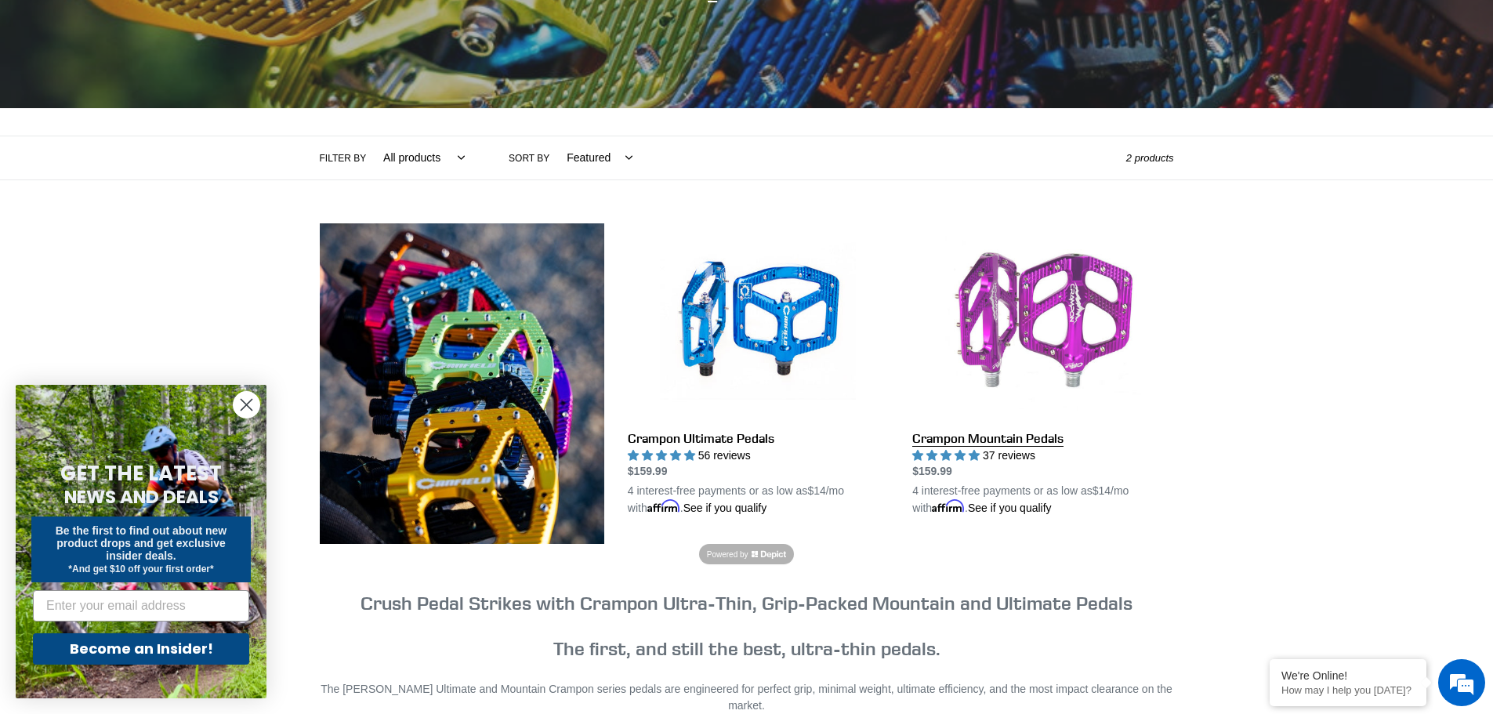 Image resolution: width=1493 pixels, height=714 pixels. Describe the element at coordinates (727, 554) in the screenshot. I see `span: Powered by` at that location.